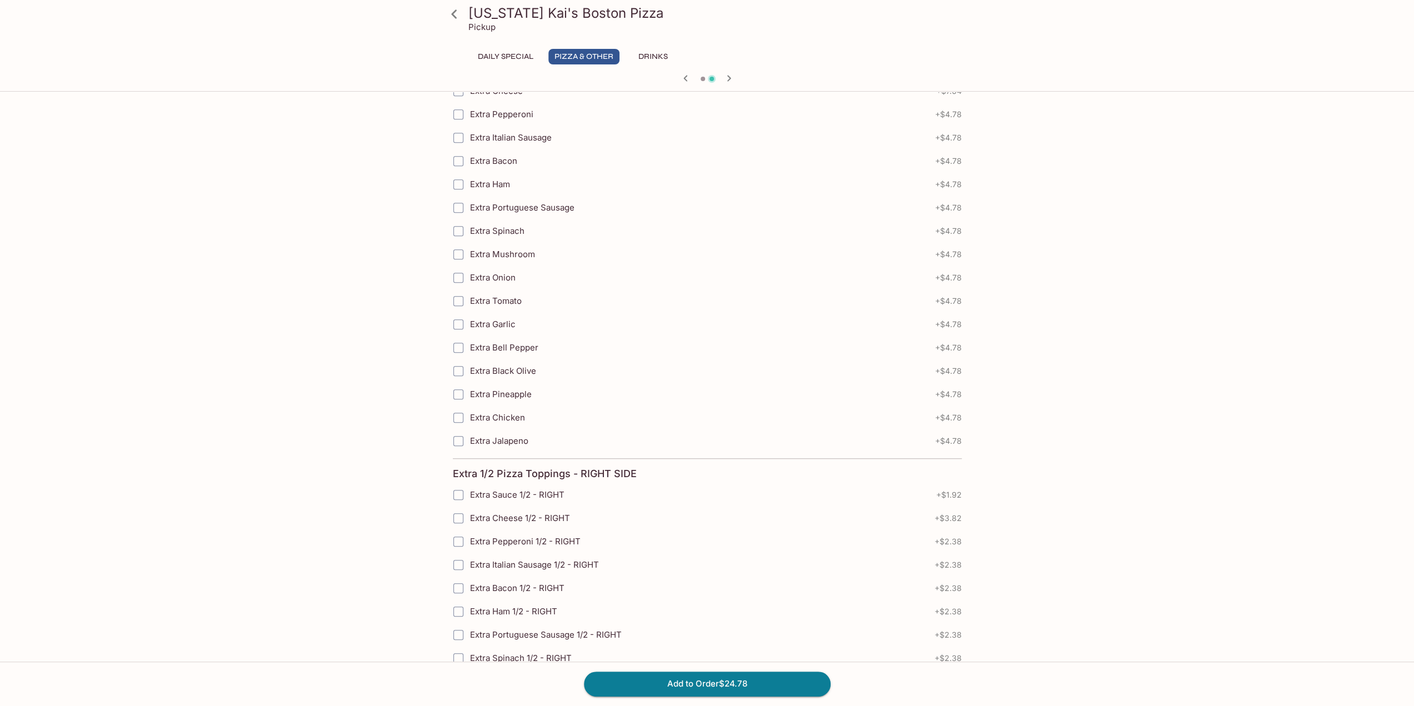 Image resolution: width=1414 pixels, height=706 pixels. Describe the element at coordinates (496, 301) in the screenshot. I see `span: Extra Tomato` at that location.